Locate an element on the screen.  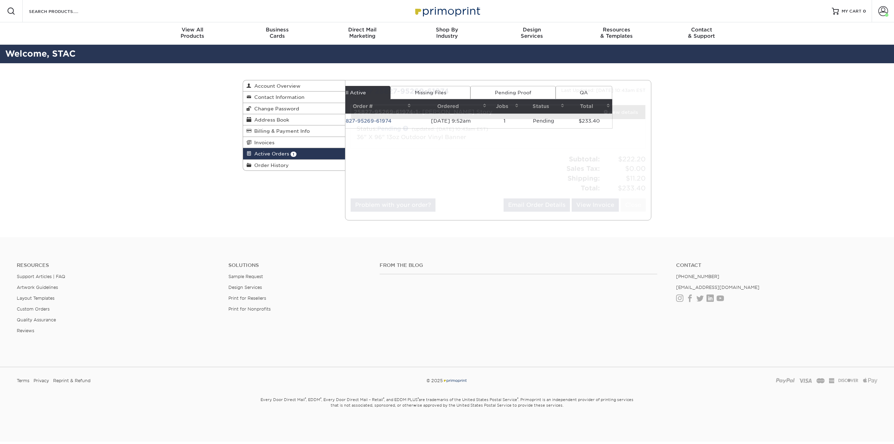
a: Custom Orders is located at coordinates (33, 309).